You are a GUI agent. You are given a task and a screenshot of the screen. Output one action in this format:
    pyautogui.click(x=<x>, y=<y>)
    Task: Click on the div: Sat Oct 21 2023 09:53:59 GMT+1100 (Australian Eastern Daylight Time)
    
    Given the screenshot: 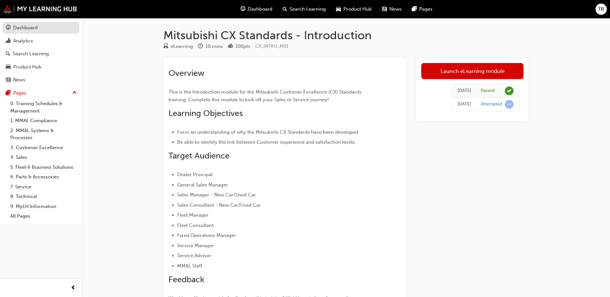 What is the action you would take?
    pyautogui.click(x=464, y=104)
    